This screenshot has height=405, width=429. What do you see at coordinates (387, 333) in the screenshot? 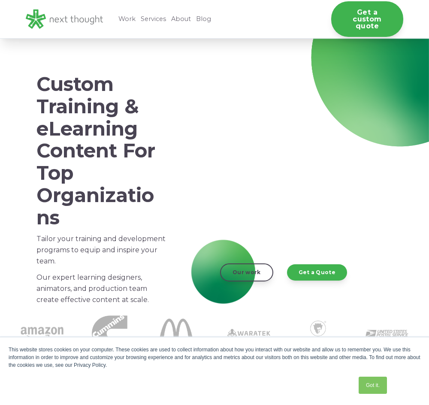
I see `img: USPS` at bounding box center [387, 333].